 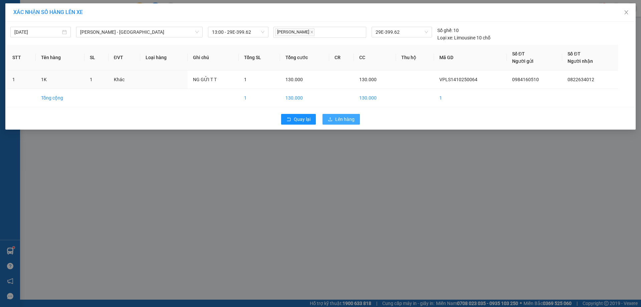 I want to click on span: Người gửi, so click(x=523, y=61).